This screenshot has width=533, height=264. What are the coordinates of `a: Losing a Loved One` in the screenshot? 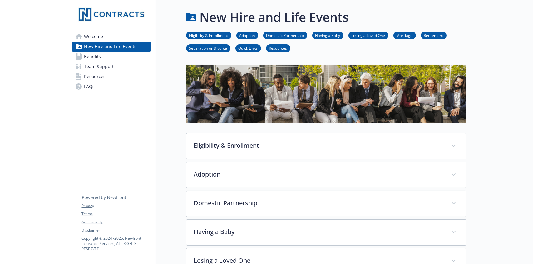 It's located at (368, 35).